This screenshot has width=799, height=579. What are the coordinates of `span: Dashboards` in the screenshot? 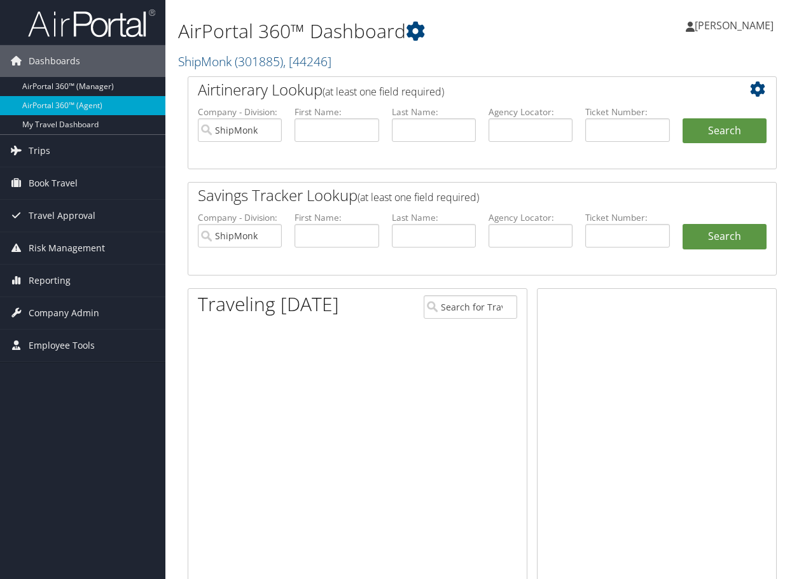 It's located at (54, 61).